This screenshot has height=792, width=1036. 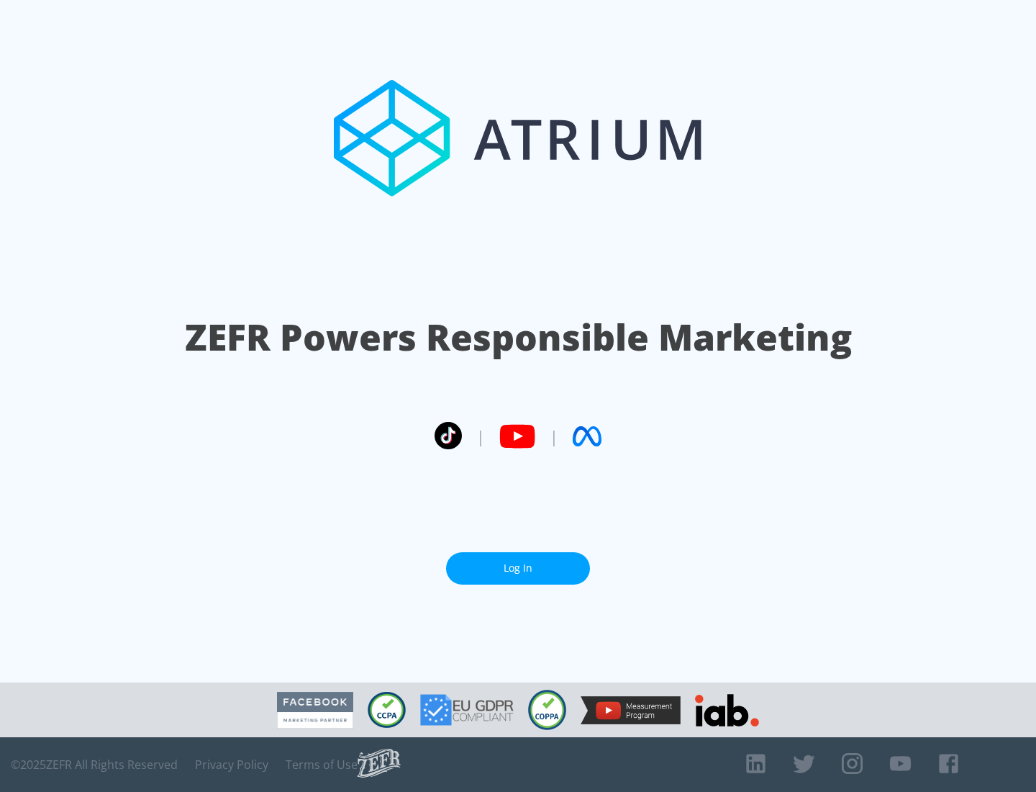 What do you see at coordinates (467, 709) in the screenshot?
I see `img: GDPR Compliant` at bounding box center [467, 709].